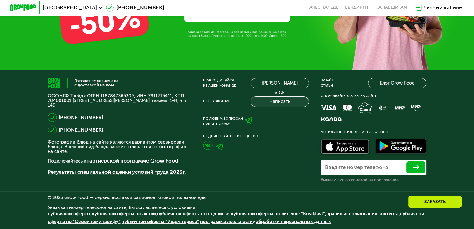  I want to click on div: По любым вопросам пишите сюда:, so click(223, 122).